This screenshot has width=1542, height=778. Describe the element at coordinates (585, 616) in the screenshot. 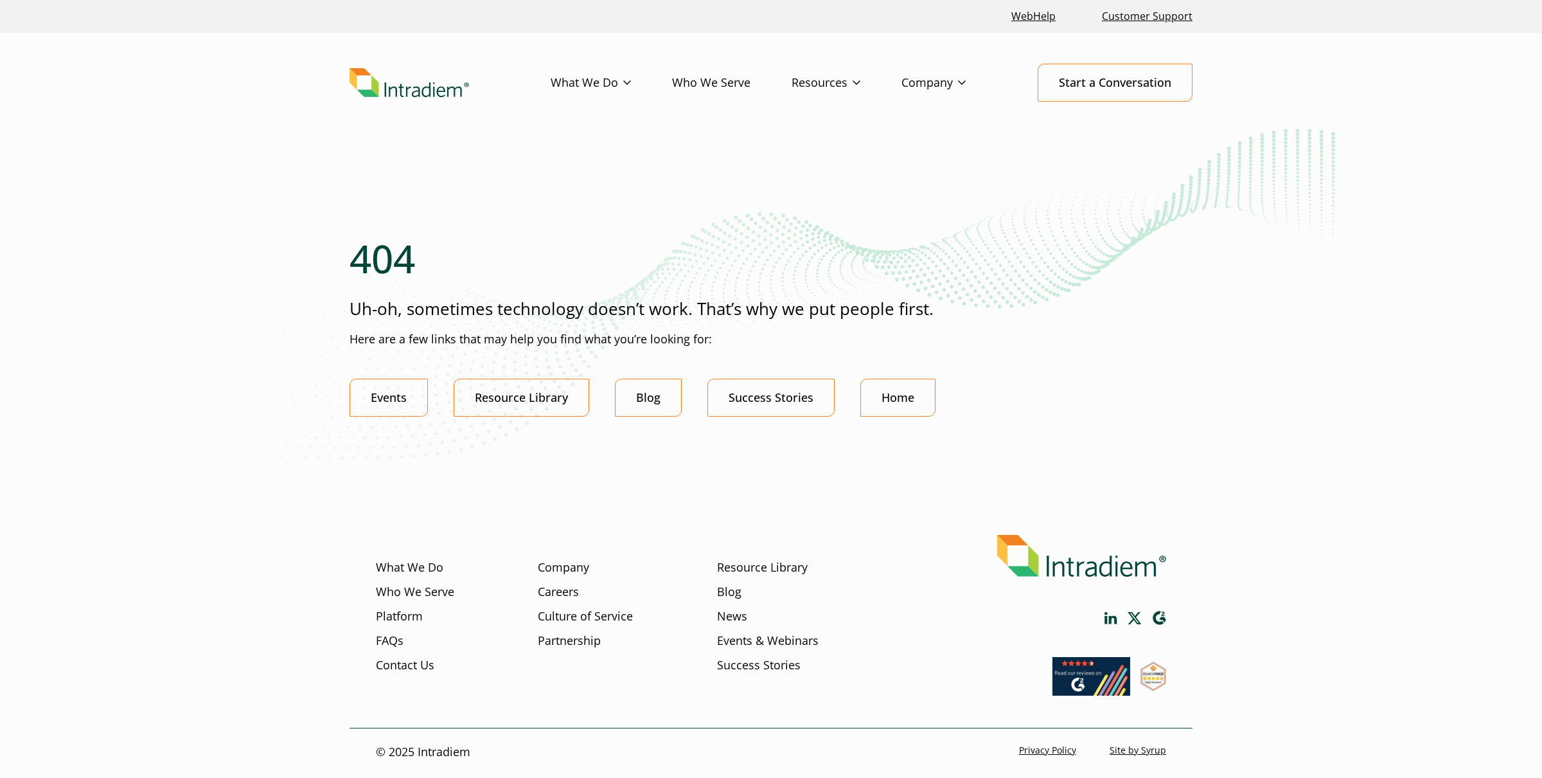

I see `a: Culture of Service` at that location.